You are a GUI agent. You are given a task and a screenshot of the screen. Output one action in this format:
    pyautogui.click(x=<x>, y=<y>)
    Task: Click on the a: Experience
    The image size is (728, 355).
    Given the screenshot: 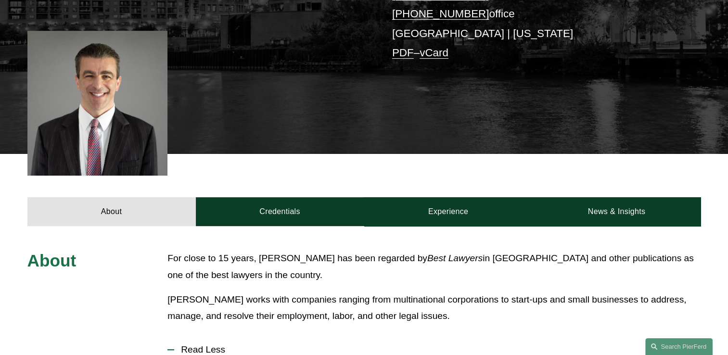 What is the action you would take?
    pyautogui.click(x=449, y=212)
    